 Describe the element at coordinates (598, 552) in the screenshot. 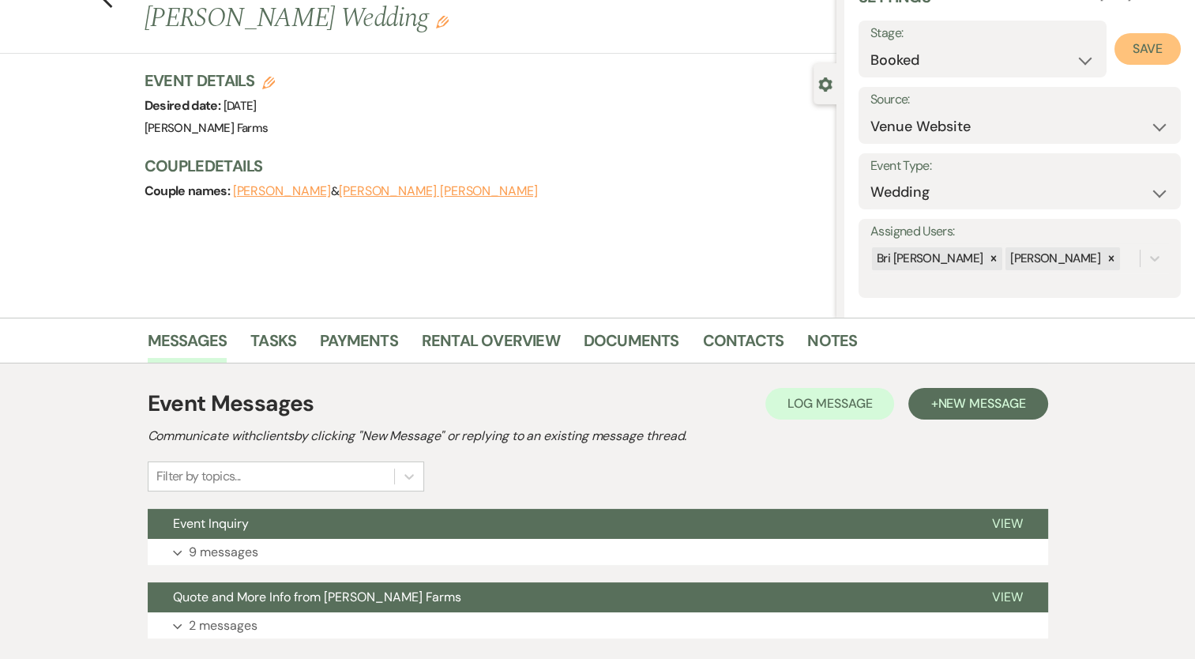

I see `button: 9 messages` at that location.